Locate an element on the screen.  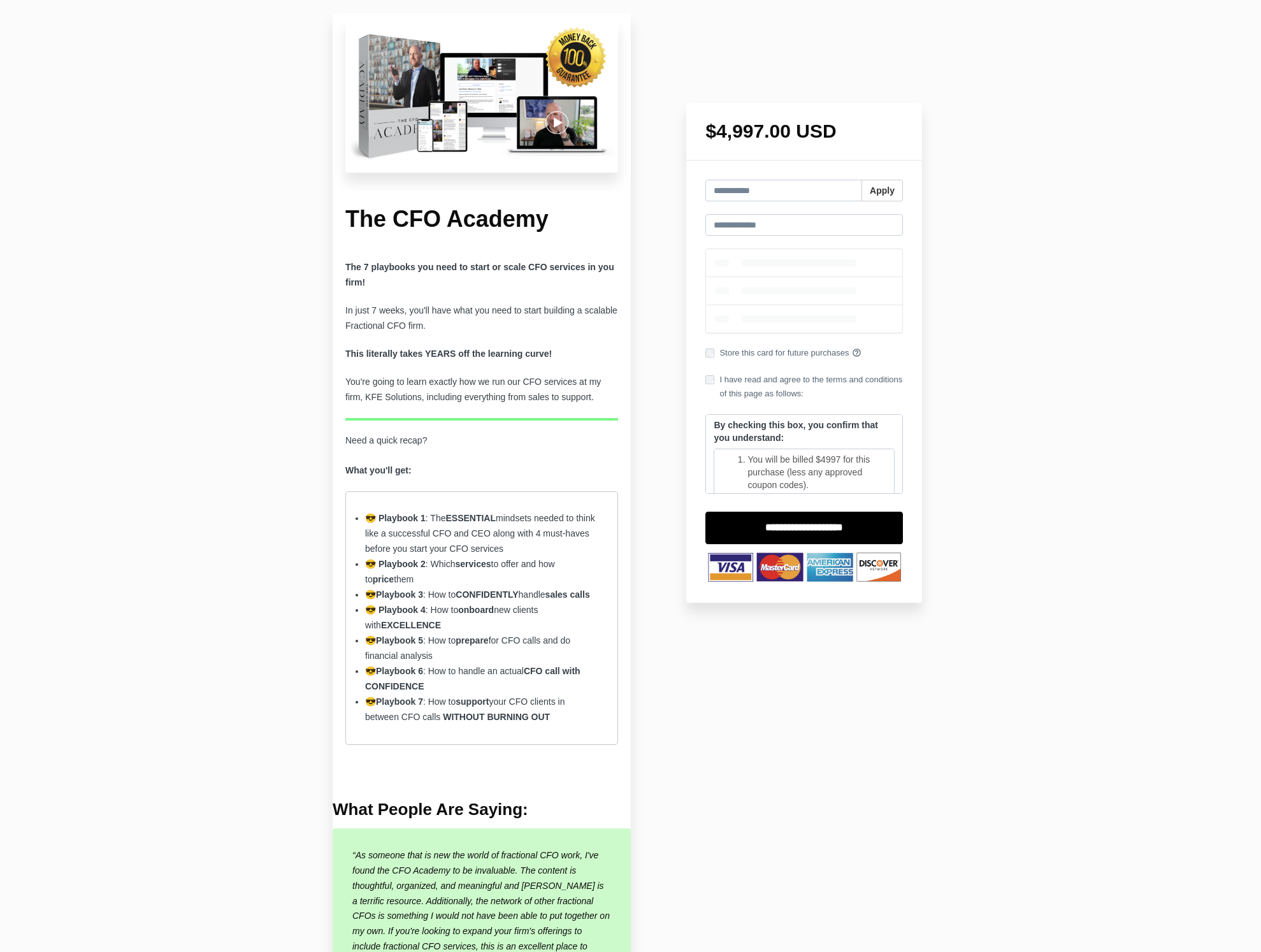
p: You're going to learn exactly how we run our CFO services at my firm, KFE Solutions, including ev... is located at coordinates (481, 390).